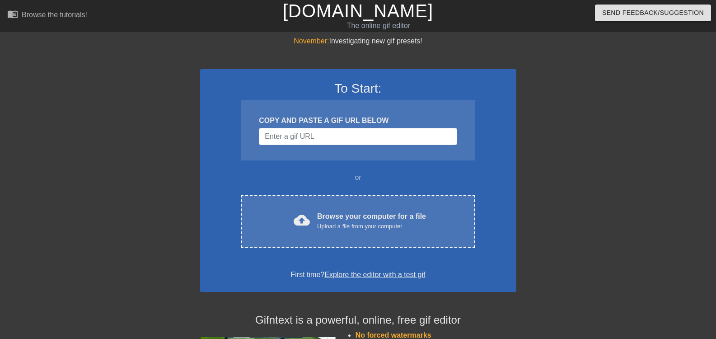  Describe the element at coordinates (358, 320) in the screenshot. I see `h4: Gifntext is a powerful, online, free gif editor` at that location.